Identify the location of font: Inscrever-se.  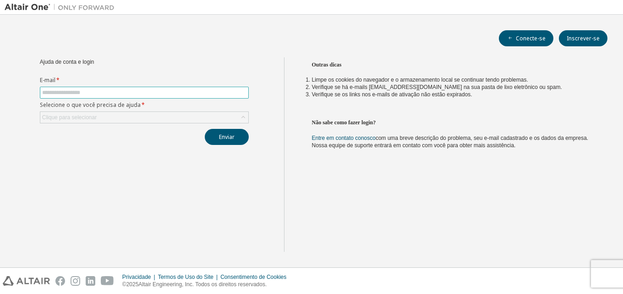
(583, 38).